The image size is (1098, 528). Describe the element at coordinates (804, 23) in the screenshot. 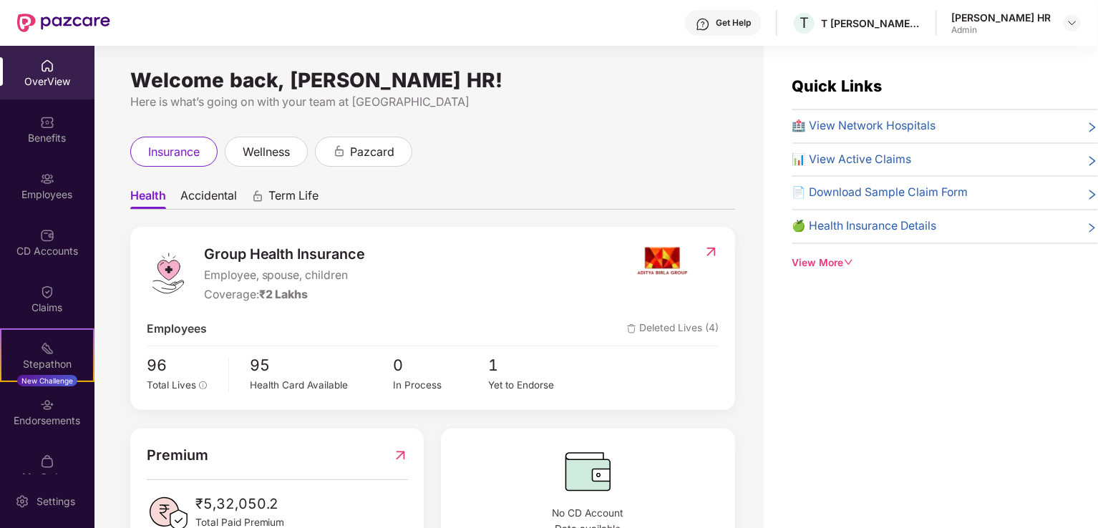

I see `span: T` at that location.